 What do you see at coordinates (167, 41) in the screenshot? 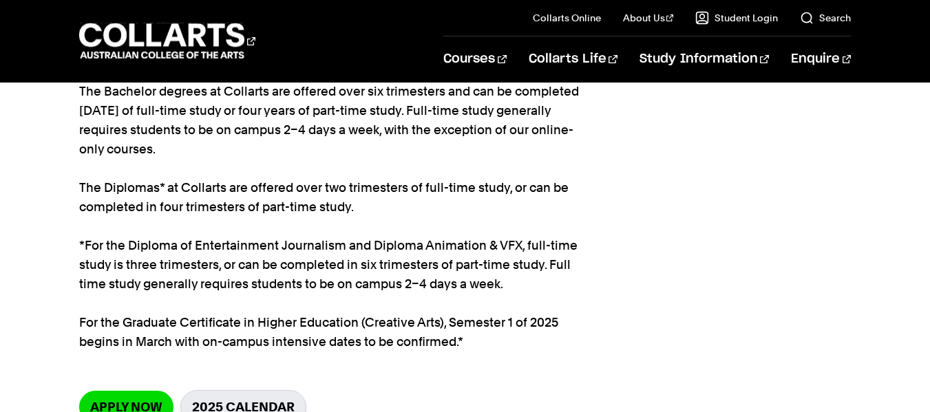
I see `div: Go to homepage` at bounding box center [167, 41].